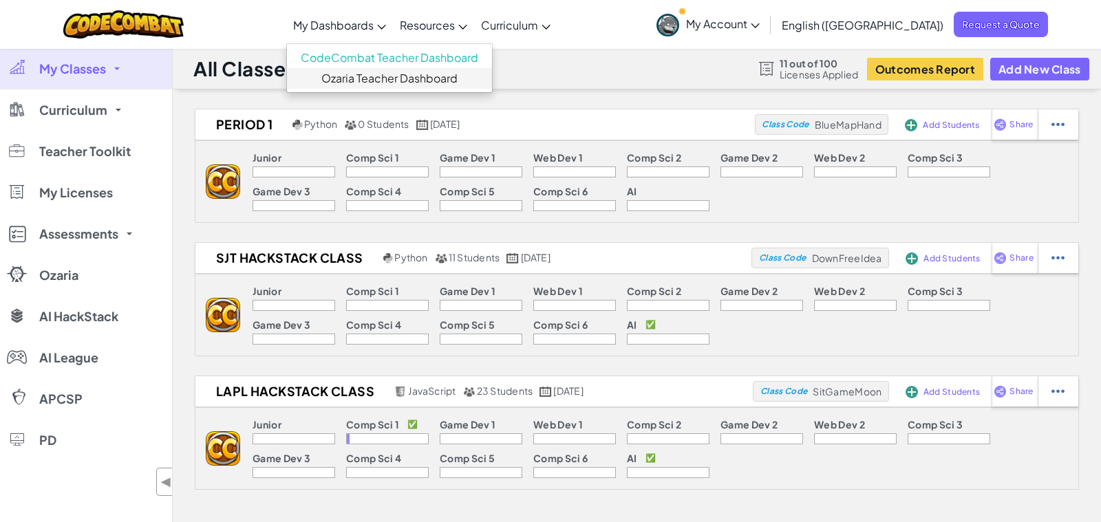 This screenshot has width=1101, height=522. Describe the element at coordinates (840, 425) in the screenshot. I see `p: Web Dev 2` at that location.